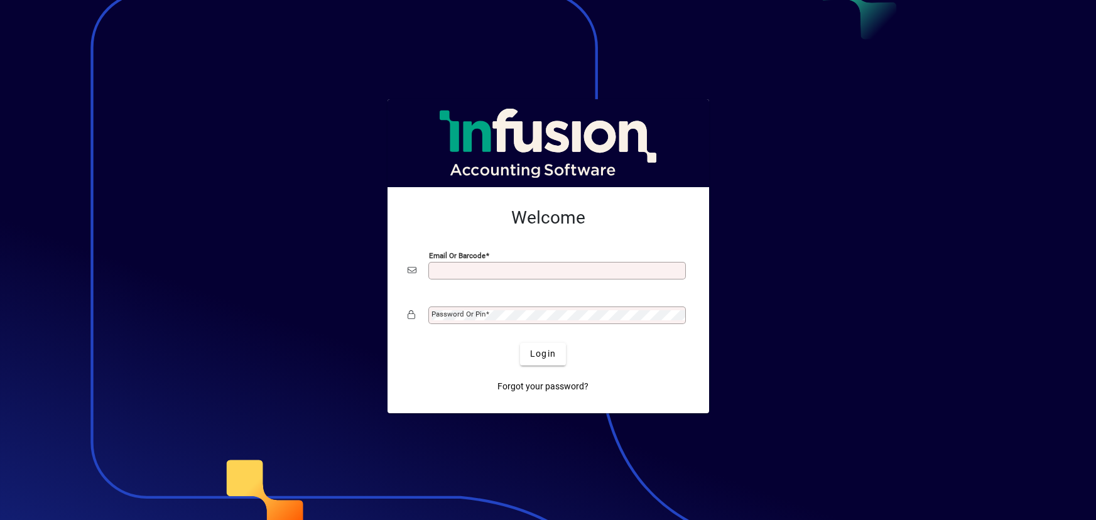  What do you see at coordinates (548, 218) in the screenshot?
I see `h2: Welcome` at bounding box center [548, 218].